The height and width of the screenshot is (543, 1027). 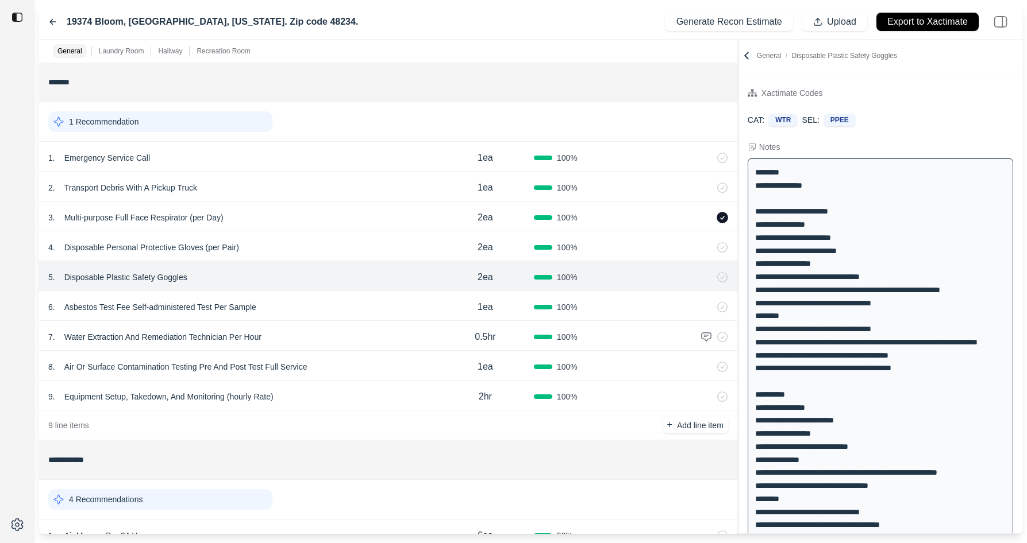 I want to click on p: 9 line items, so click(x=68, y=426).